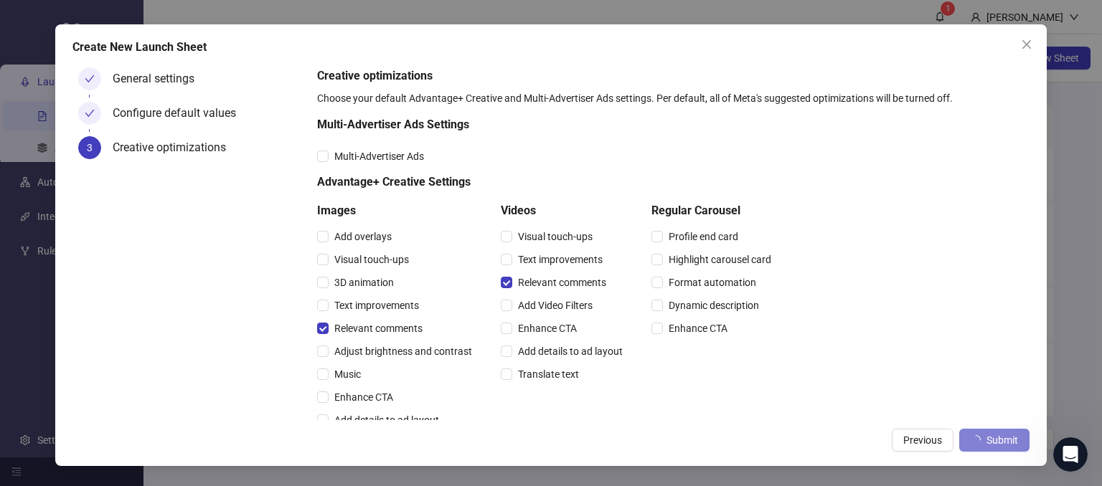  What do you see at coordinates (923, 440) in the screenshot?
I see `span: Previous` at bounding box center [923, 440].